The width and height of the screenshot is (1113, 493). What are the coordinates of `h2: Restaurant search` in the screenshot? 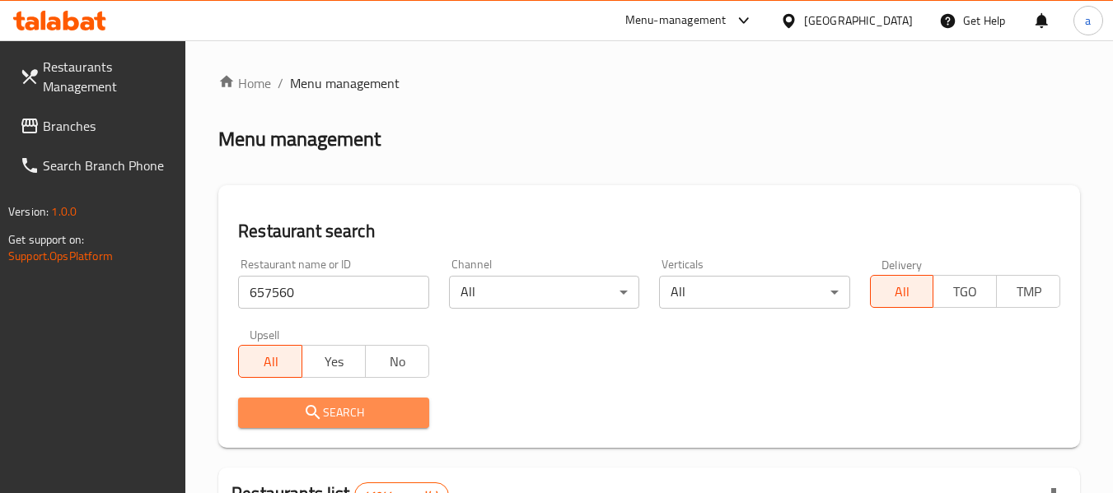 It's located at (649, 231).